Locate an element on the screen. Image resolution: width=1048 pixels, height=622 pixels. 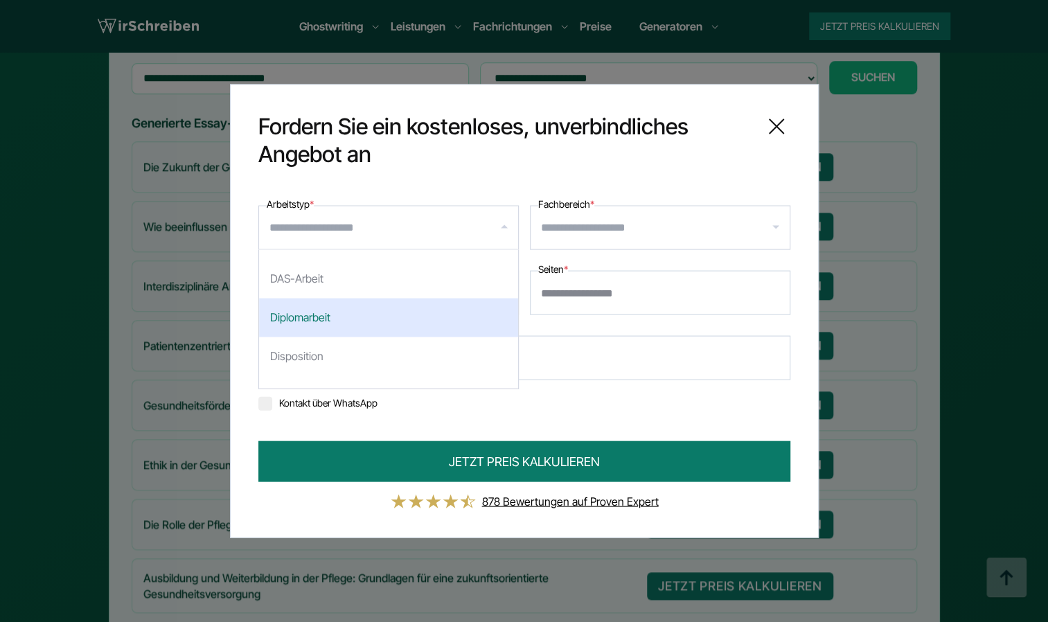
label: Seiten is located at coordinates (553, 269).